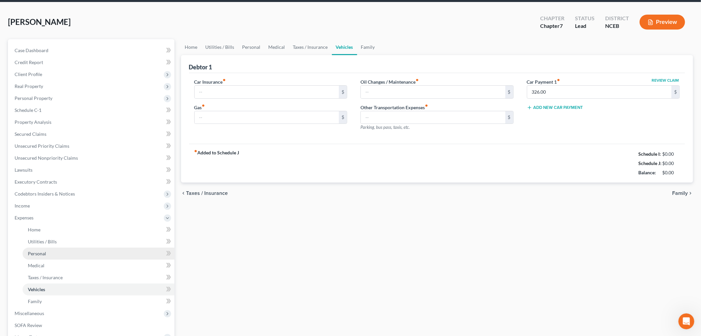 This screenshot has height=336, width=701. Describe the element at coordinates (34, 220) in the screenshot. I see `button: Upload attachment` at that location.